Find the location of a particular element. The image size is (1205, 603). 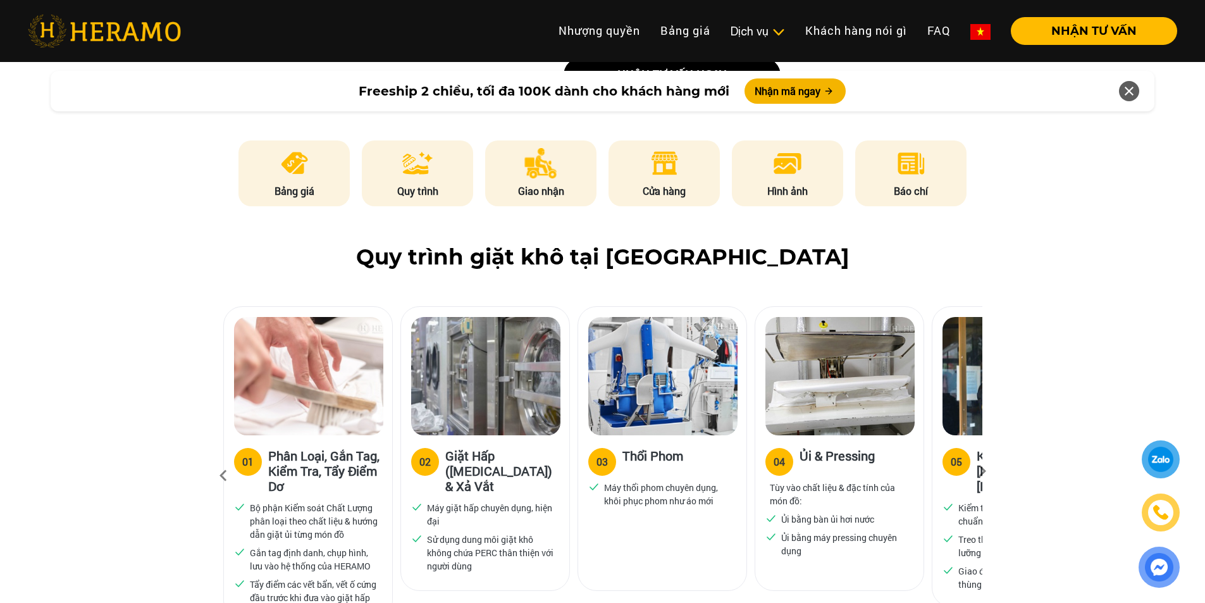

img: heramo-quy-trinh-giat-hap-tieu-chuan-buoc-2 is located at coordinates (486, 376).